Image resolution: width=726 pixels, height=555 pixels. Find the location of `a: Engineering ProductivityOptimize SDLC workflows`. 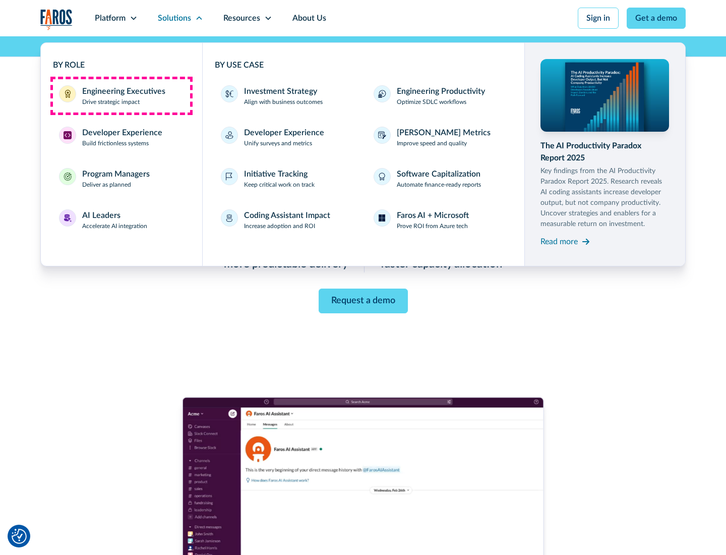

a: Engineering ProductivityOptimize SDLC workflows is located at coordinates (440, 96).